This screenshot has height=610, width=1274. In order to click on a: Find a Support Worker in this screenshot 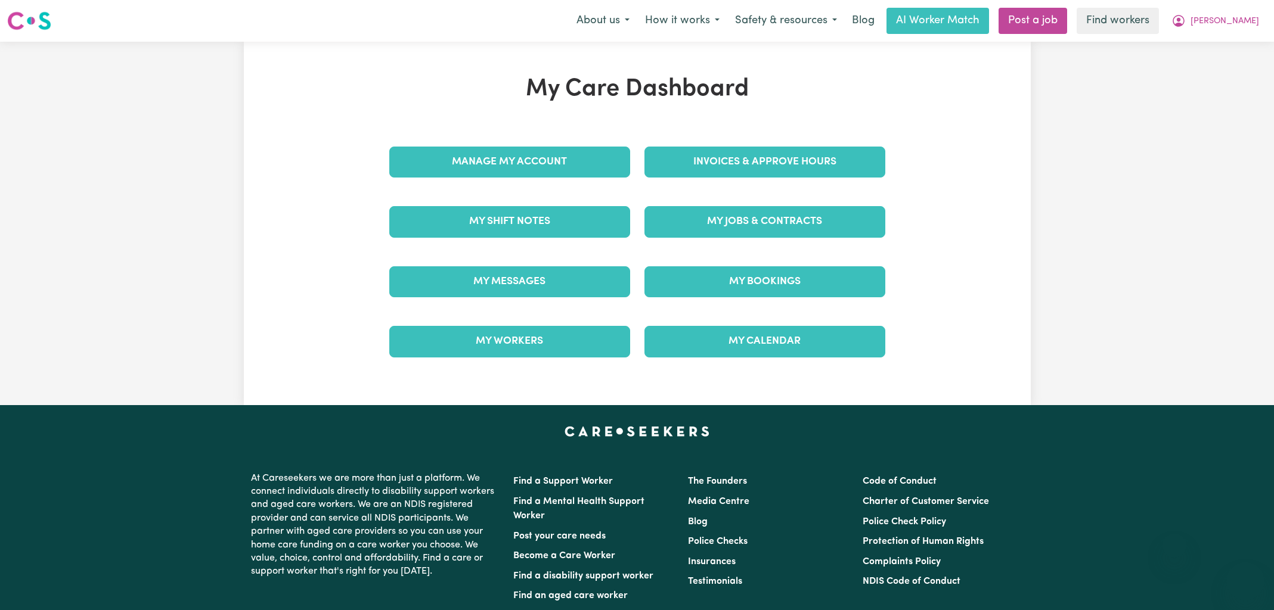, I will do `click(563, 482)`.